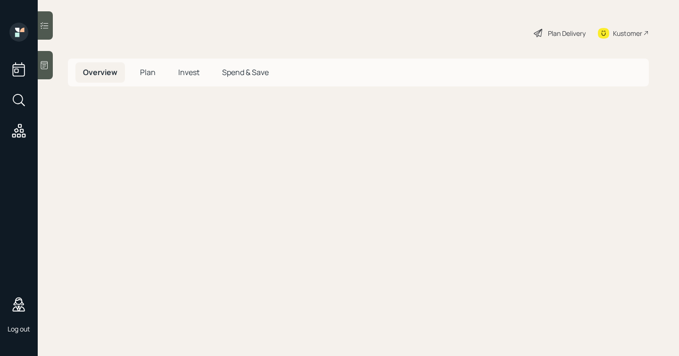 This screenshot has width=679, height=356. What do you see at coordinates (148, 72) in the screenshot?
I see `span: Plan` at bounding box center [148, 72].